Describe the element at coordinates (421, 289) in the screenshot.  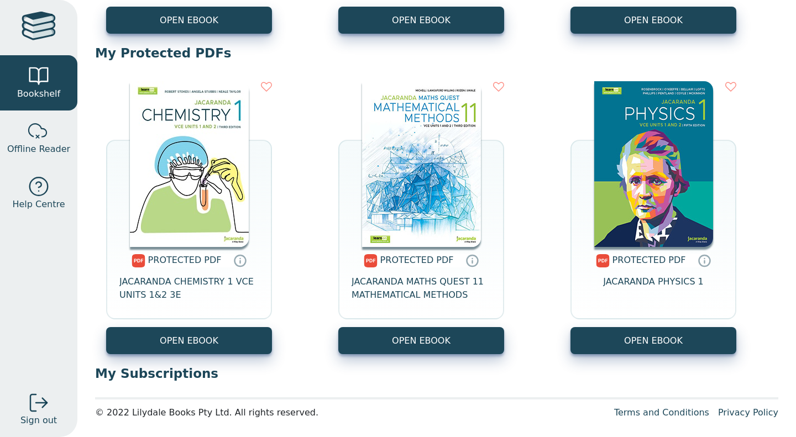
I see `span: JACARANDA MATHS QUEST 11 MATHEMATICAL METHODS` at that location.